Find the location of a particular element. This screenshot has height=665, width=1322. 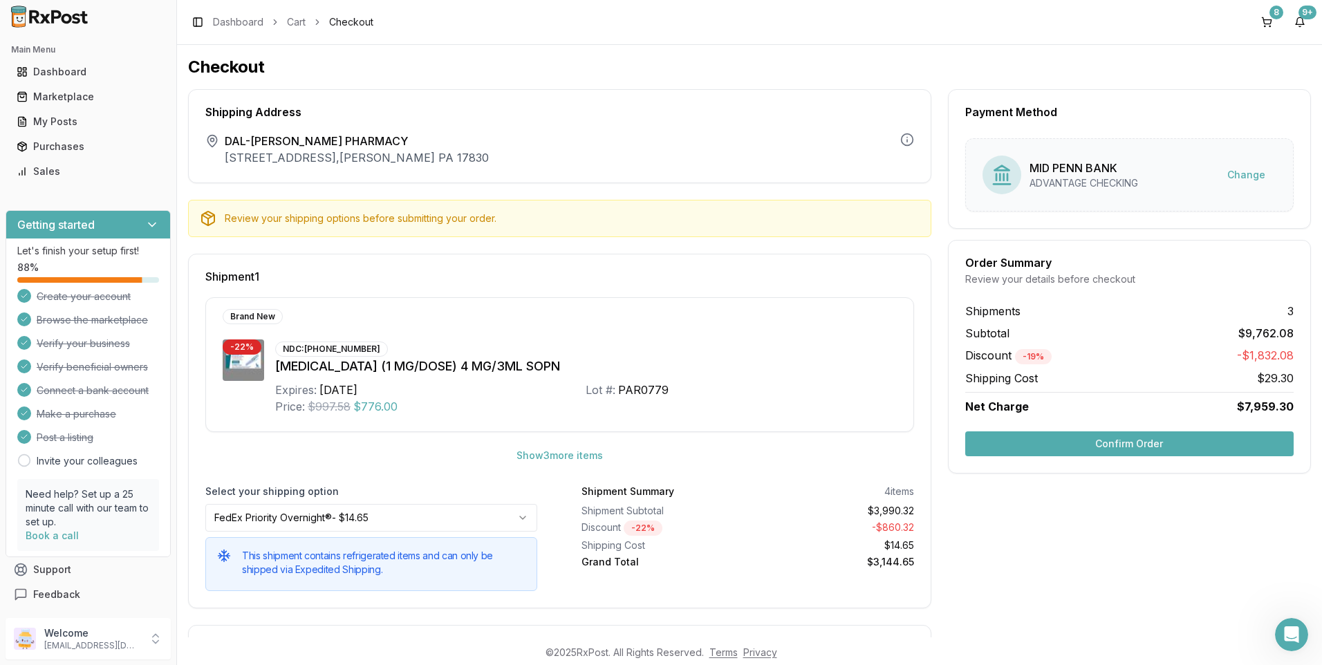

span: $997.58 is located at coordinates (329, 407).